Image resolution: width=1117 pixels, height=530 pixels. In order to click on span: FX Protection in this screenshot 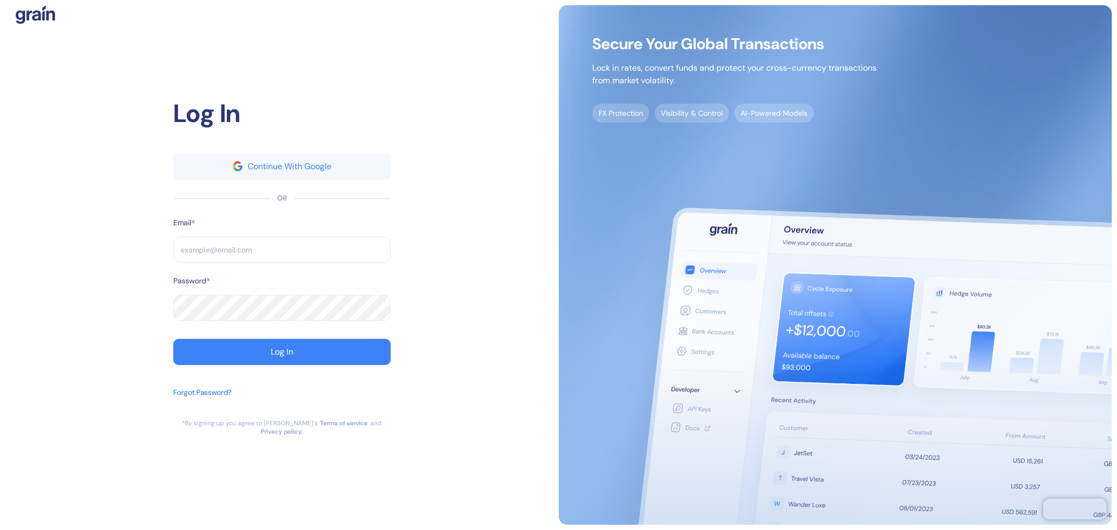, I will do `click(620, 113)`.